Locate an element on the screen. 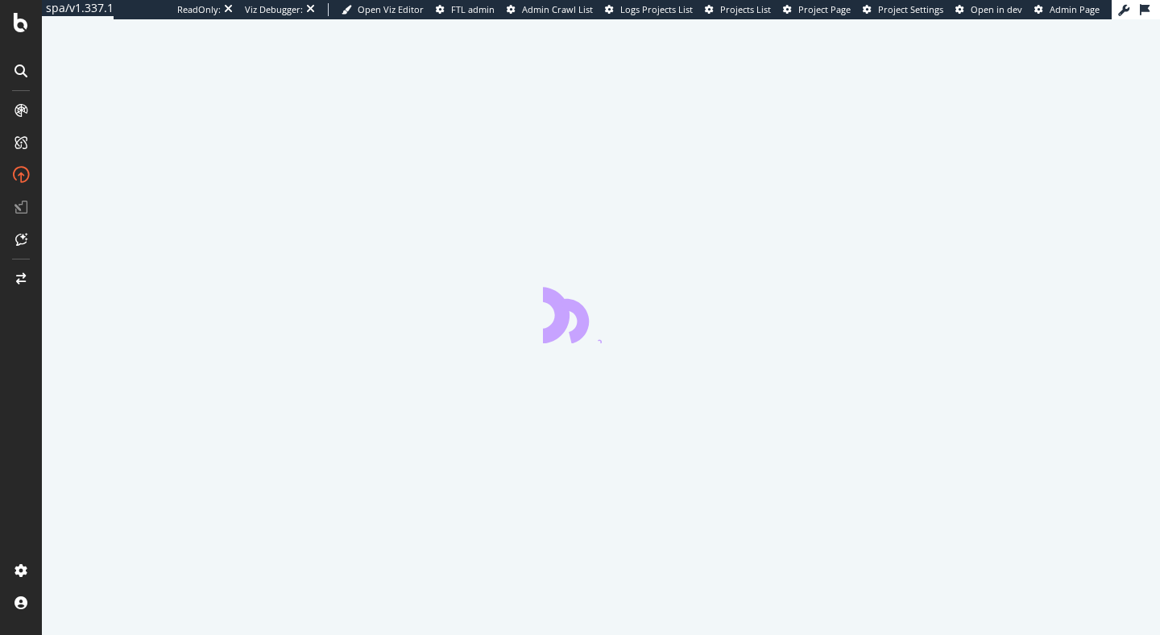 The image size is (1160, 635). a: Project Page is located at coordinates (817, 10).